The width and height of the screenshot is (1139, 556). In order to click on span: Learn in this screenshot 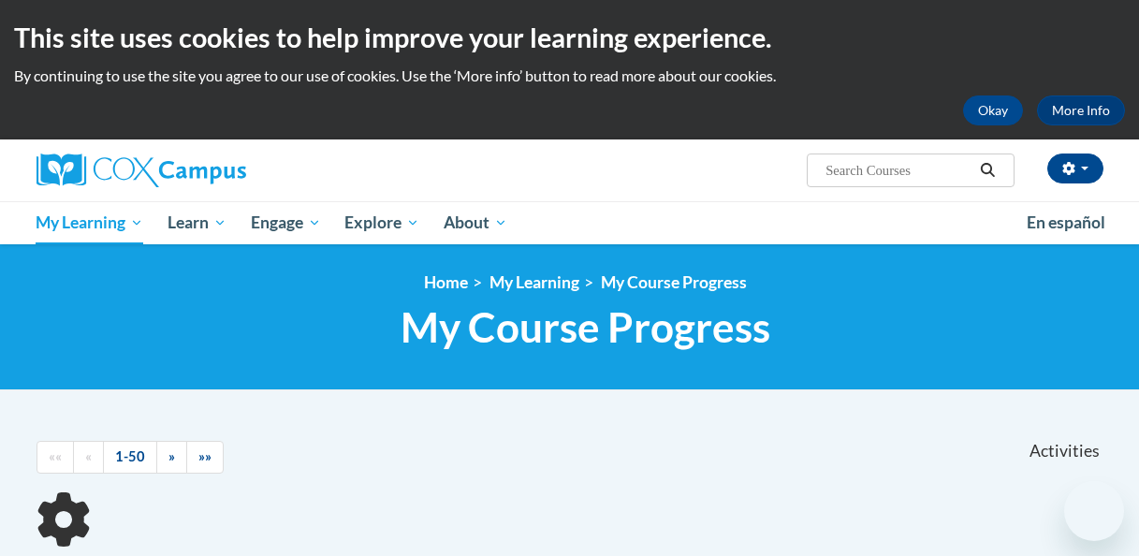, I will do `click(197, 223)`.